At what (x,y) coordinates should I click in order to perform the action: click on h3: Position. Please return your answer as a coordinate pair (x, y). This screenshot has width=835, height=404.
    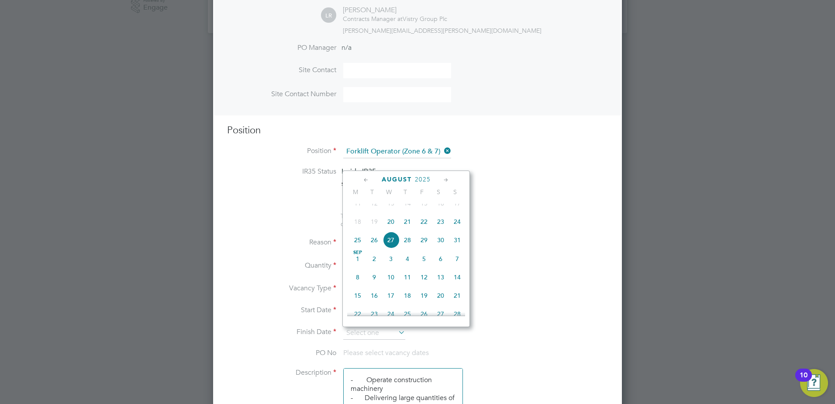
    Looking at the image, I should click on (418, 130).